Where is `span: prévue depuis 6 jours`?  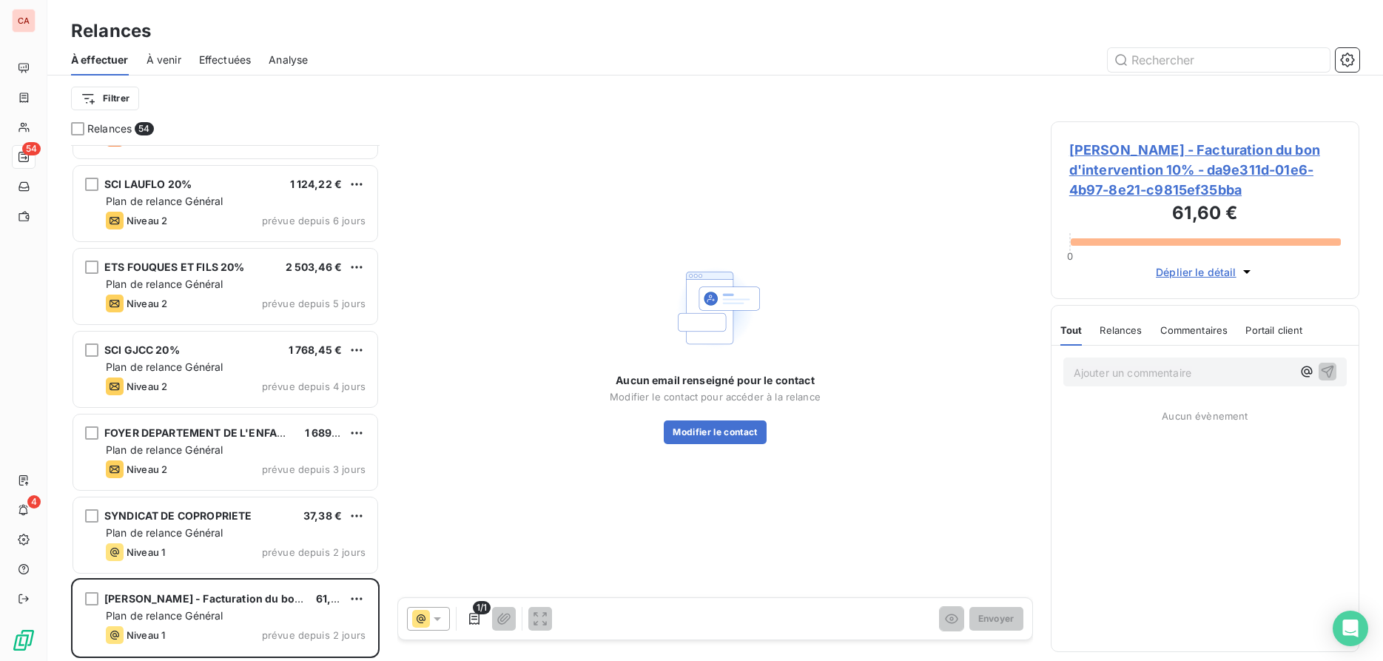 span: prévue depuis 6 jours is located at coordinates (314, 221).